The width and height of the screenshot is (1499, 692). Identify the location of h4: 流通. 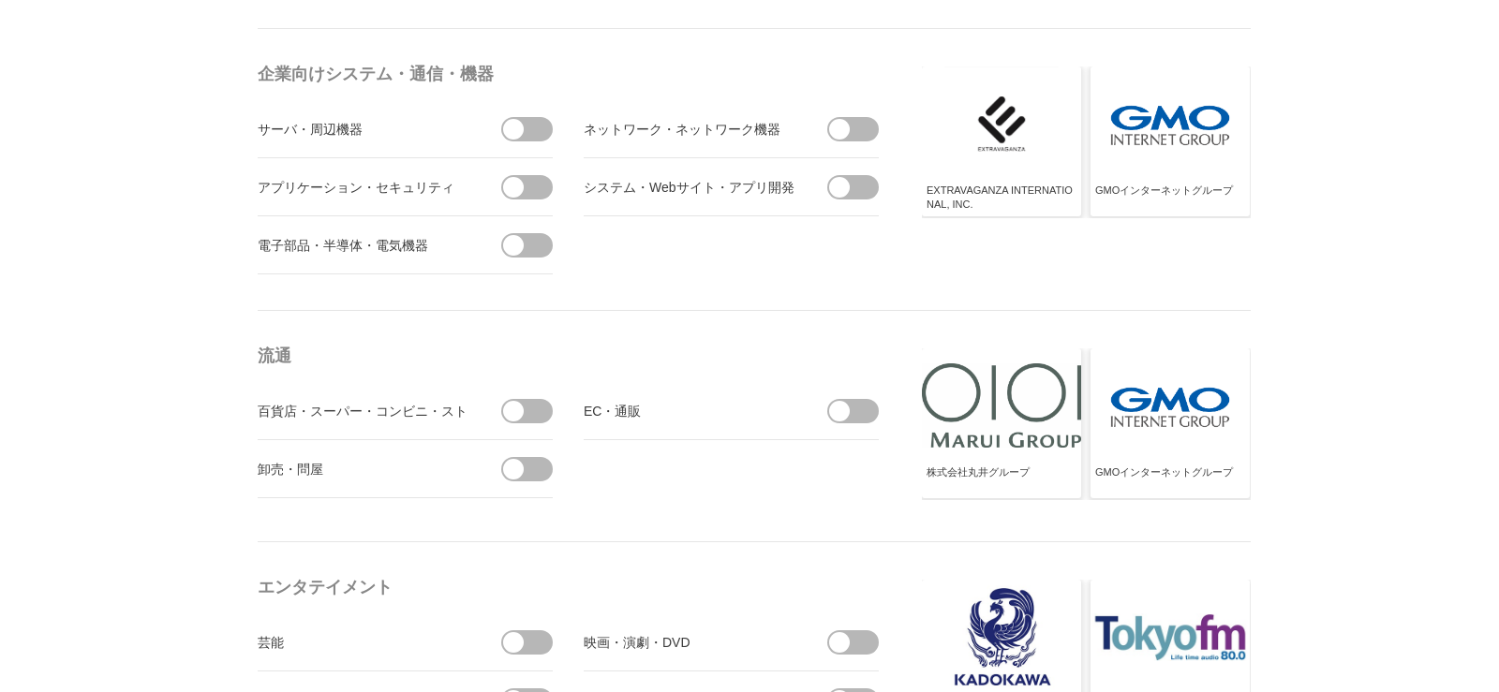
(572, 356).